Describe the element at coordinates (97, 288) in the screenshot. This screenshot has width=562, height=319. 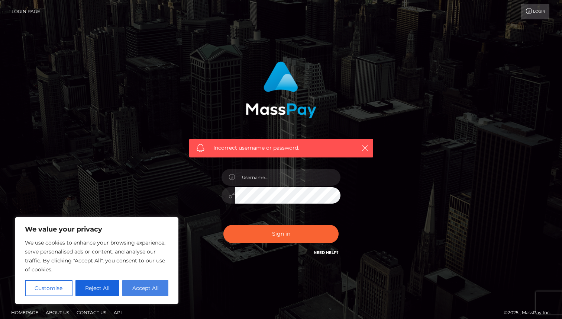
I see `button: Reject All` at that location.